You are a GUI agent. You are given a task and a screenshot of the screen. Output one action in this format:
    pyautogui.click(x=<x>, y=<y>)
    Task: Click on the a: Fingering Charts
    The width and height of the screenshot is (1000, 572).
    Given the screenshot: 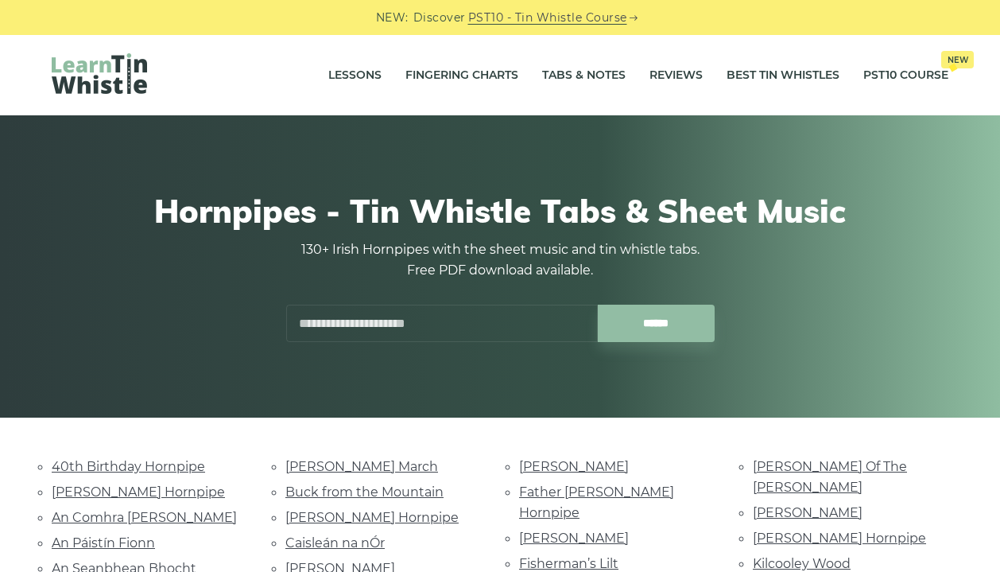 What is the action you would take?
    pyautogui.click(x=462, y=76)
    